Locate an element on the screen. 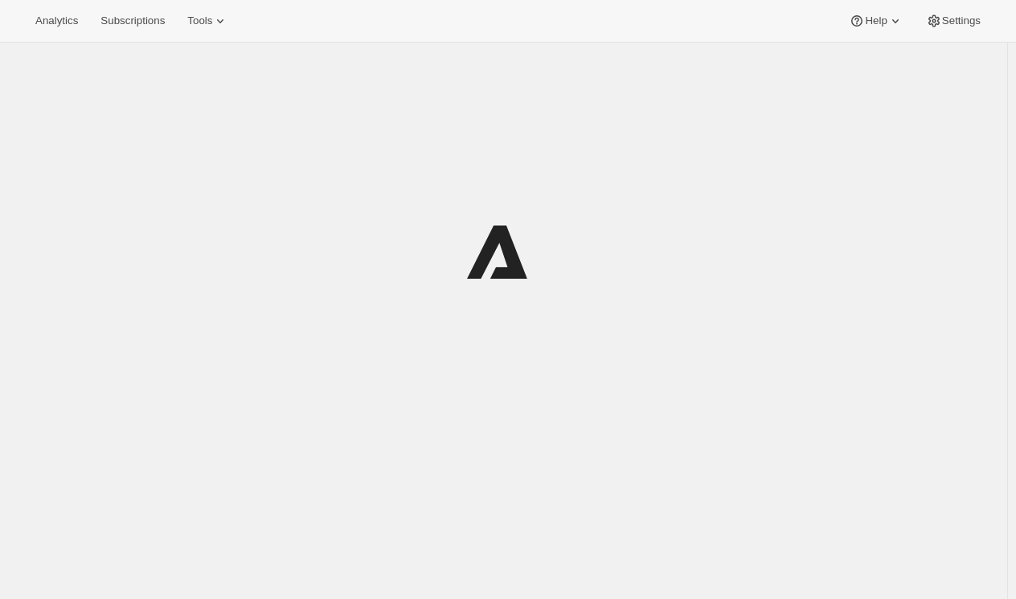  span: Tools is located at coordinates (199, 21).